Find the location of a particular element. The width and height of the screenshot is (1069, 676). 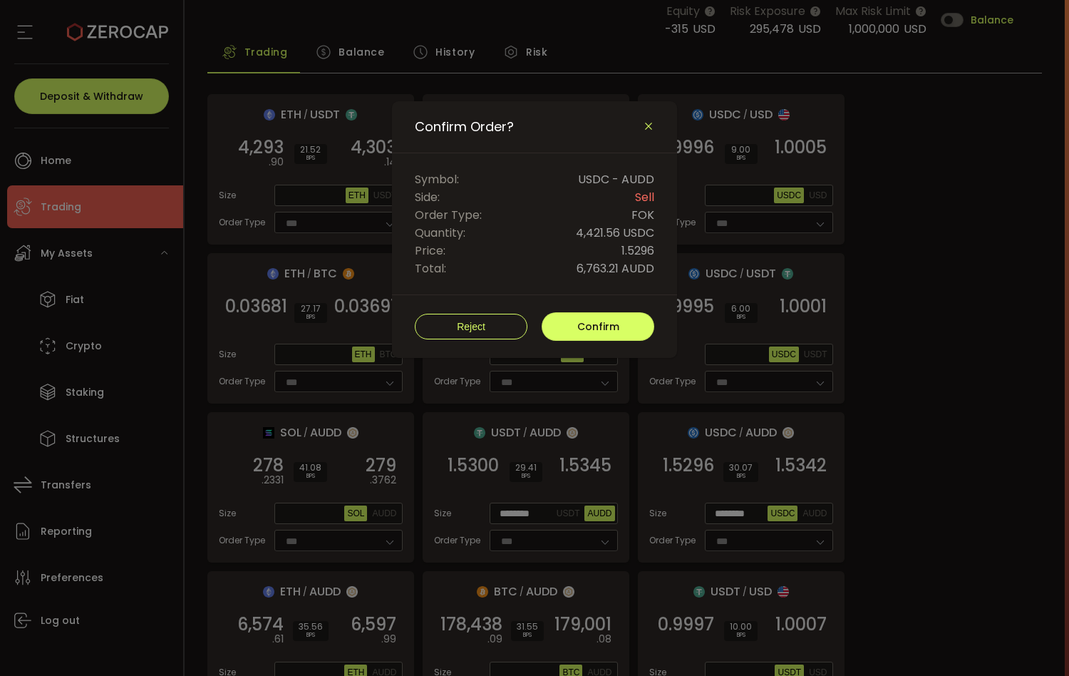

span: FOK is located at coordinates (643, 215).